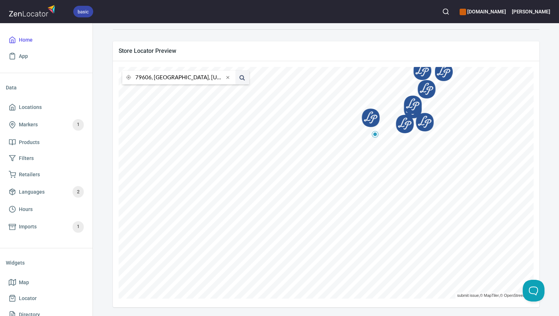 This screenshot has width=559, height=316. What do you see at coordinates (46, 107) in the screenshot?
I see `a: Locations` at bounding box center [46, 107].